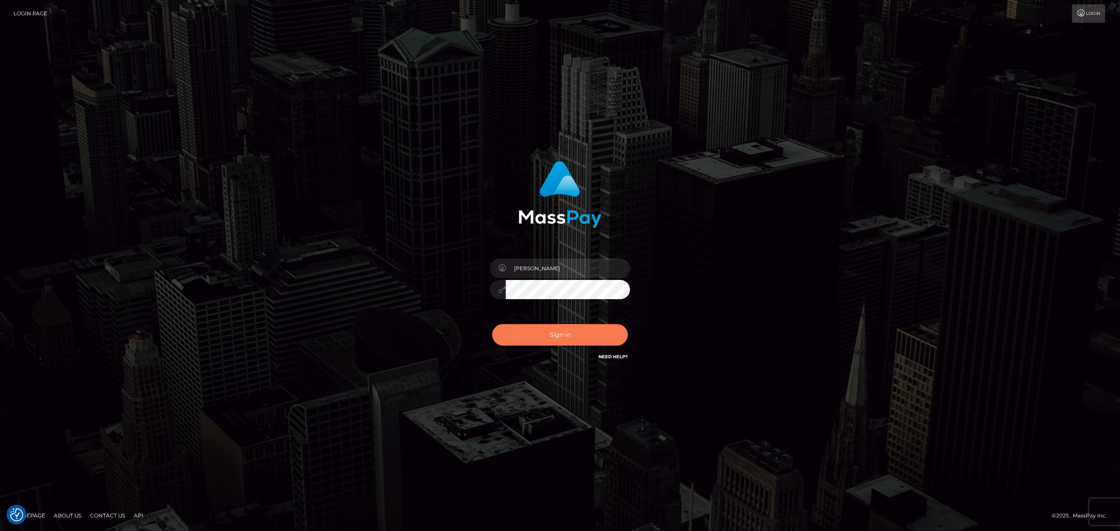 The image size is (1120, 531). Describe the element at coordinates (568, 268) in the screenshot. I see `input: Username...` at that location.